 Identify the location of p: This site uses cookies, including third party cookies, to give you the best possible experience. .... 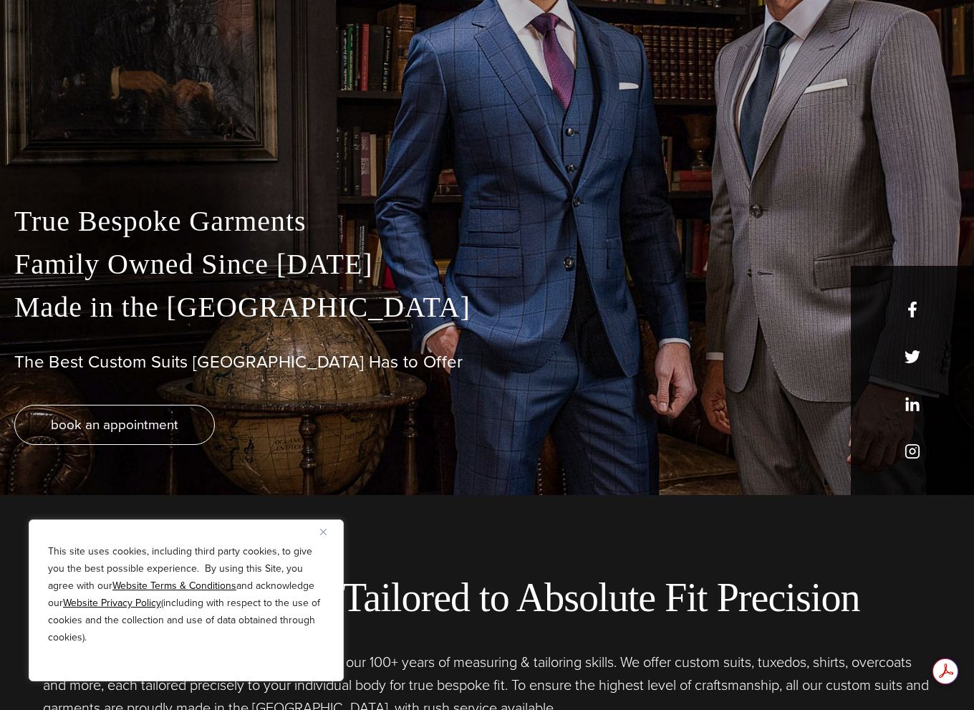
(186, 594).